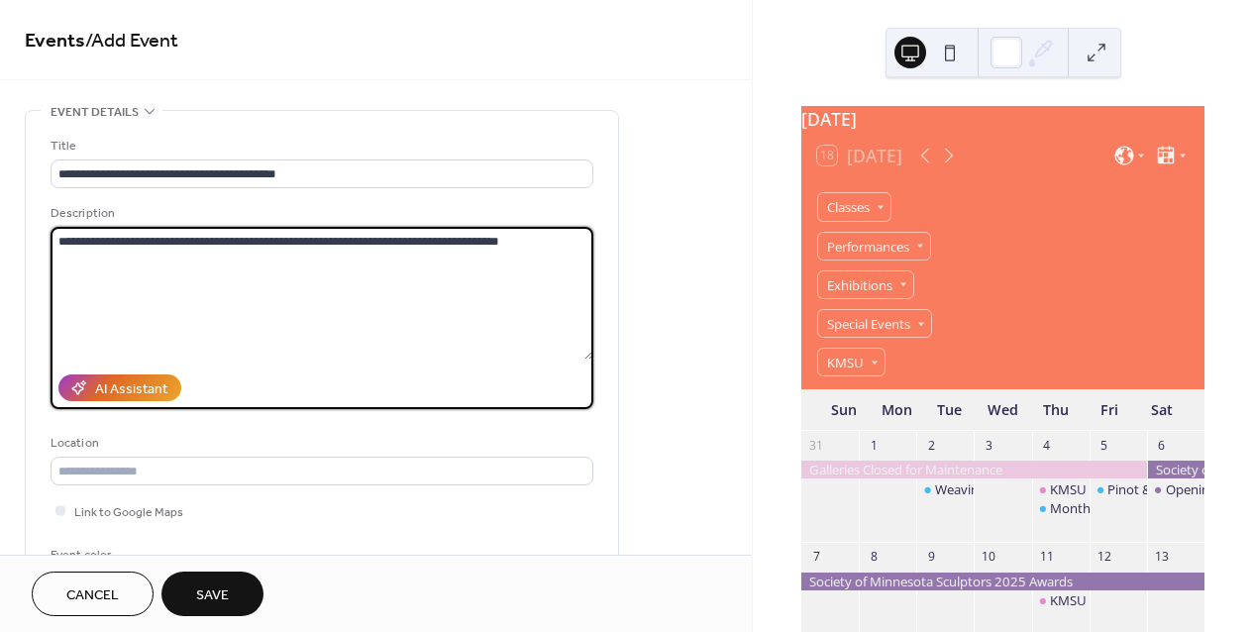 The height and width of the screenshot is (632, 1253). Describe the element at coordinates (92, 593) in the screenshot. I see `a: Cancel` at that location.